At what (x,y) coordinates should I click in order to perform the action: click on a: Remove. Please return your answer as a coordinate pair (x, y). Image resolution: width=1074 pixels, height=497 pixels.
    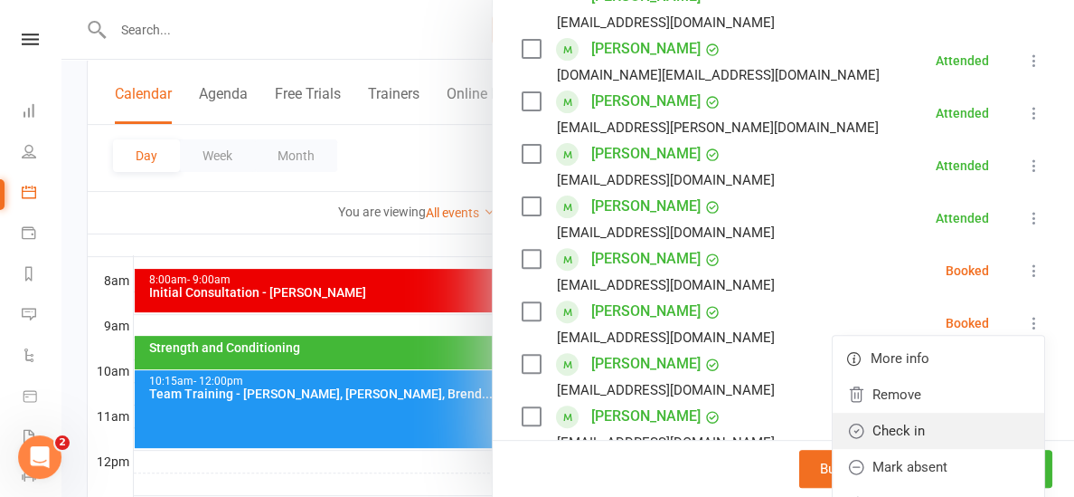
    Looking at the image, I should click on (939, 394).